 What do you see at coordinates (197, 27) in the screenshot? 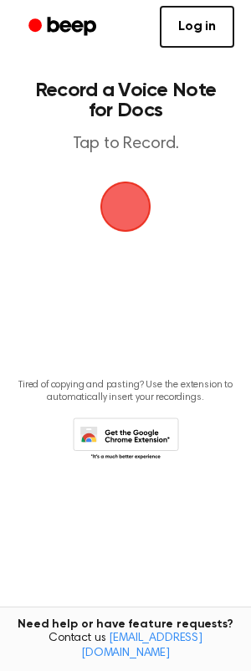
I see `a: Log in` at bounding box center [197, 27].